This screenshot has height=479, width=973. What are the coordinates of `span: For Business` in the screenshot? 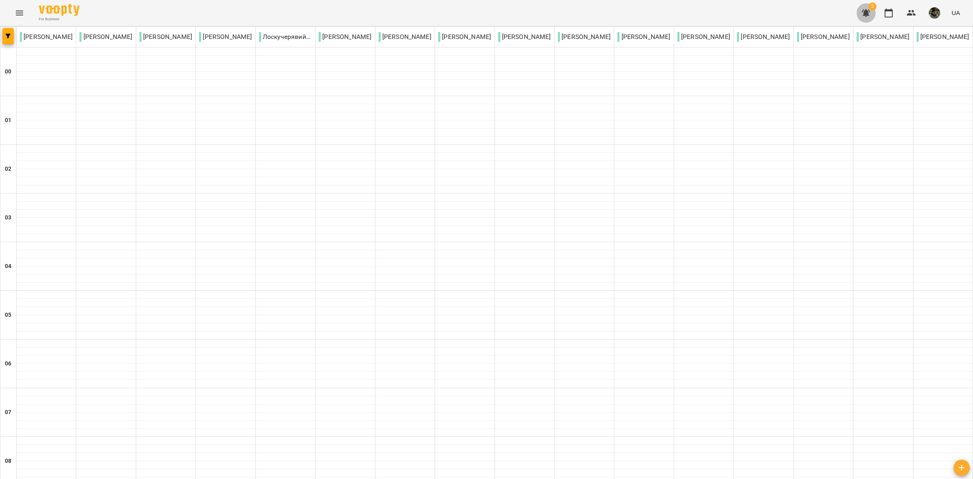 It's located at (59, 19).